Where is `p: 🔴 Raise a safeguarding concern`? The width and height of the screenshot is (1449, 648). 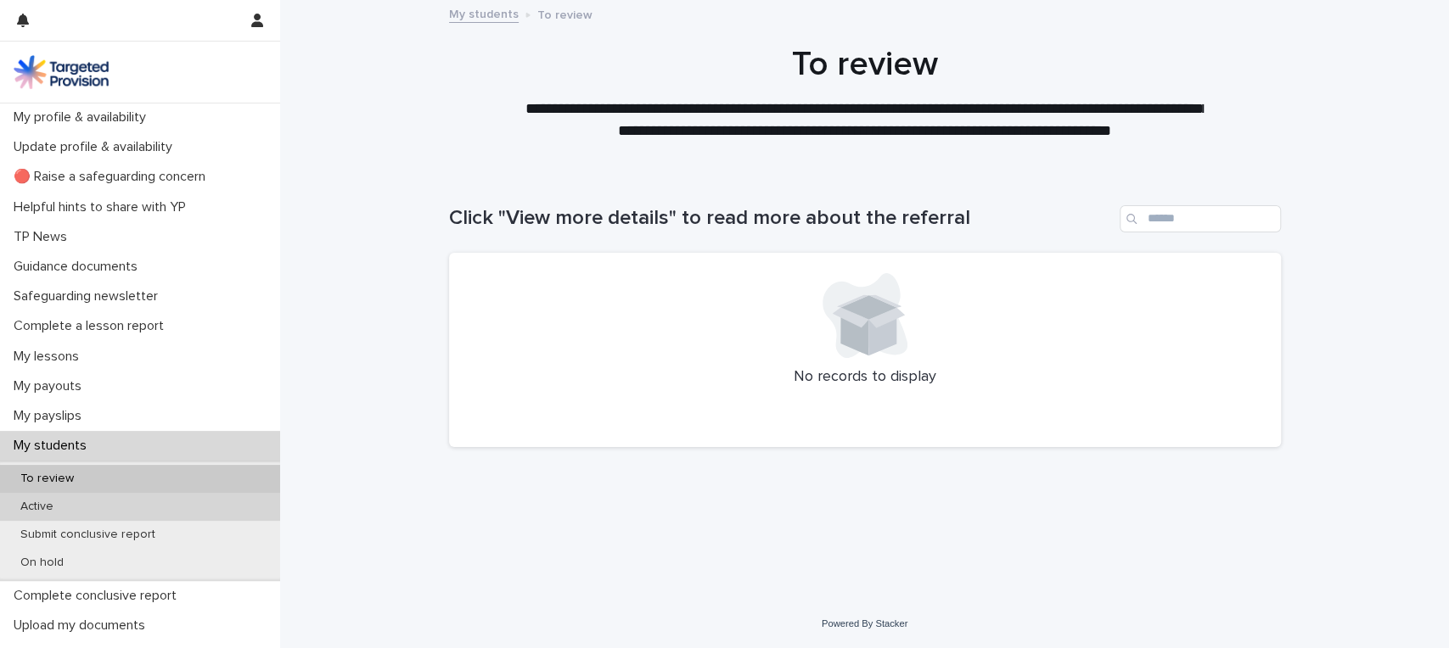
p: 🔴 Raise a safeguarding concern is located at coordinates (113, 177).